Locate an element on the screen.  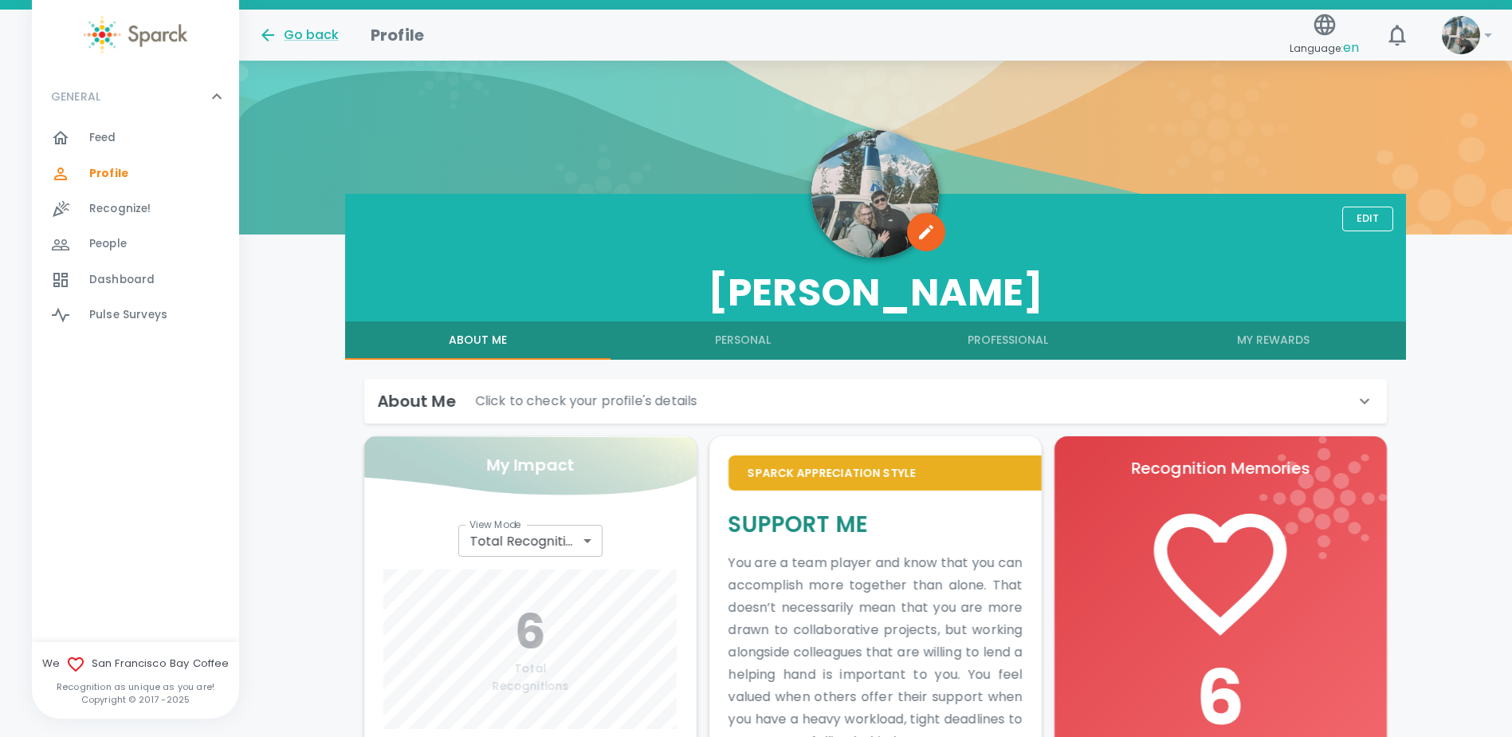
div: Pulse Surveys is located at coordinates (136, 315).